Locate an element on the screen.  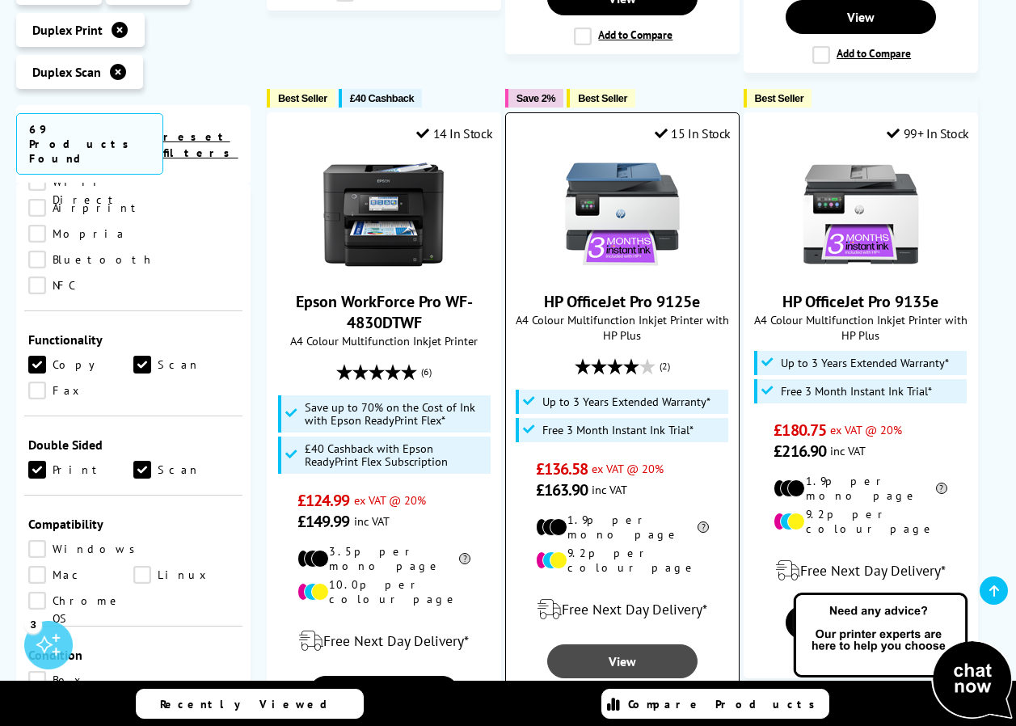
a: Airprint is located at coordinates (86, 208).